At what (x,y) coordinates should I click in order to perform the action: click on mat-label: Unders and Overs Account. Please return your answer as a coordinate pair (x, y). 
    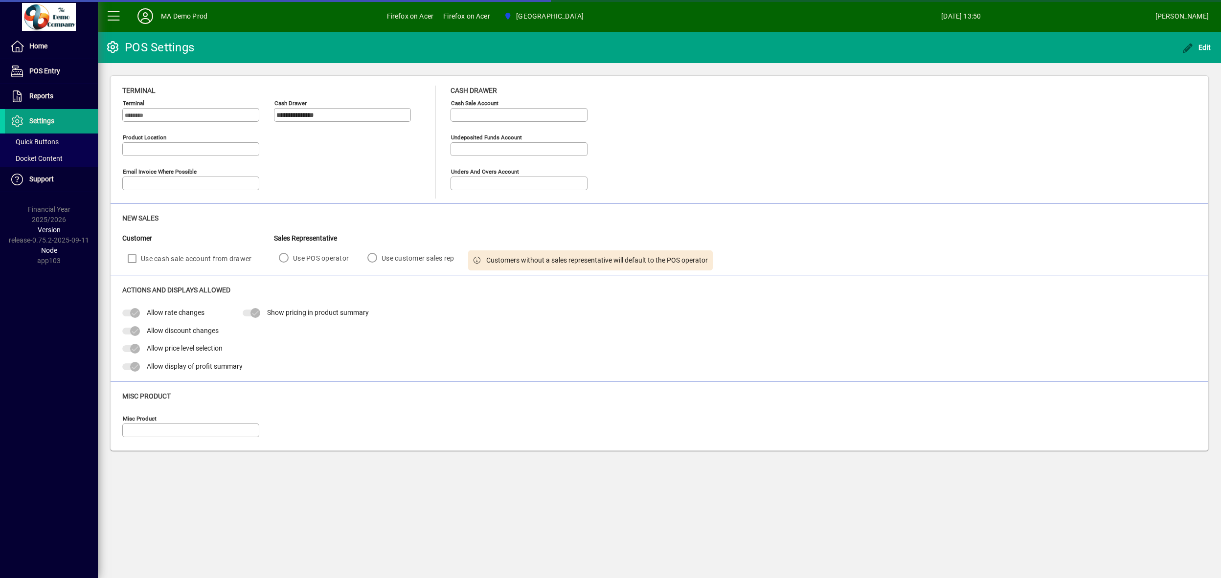
    Looking at the image, I should click on (485, 172).